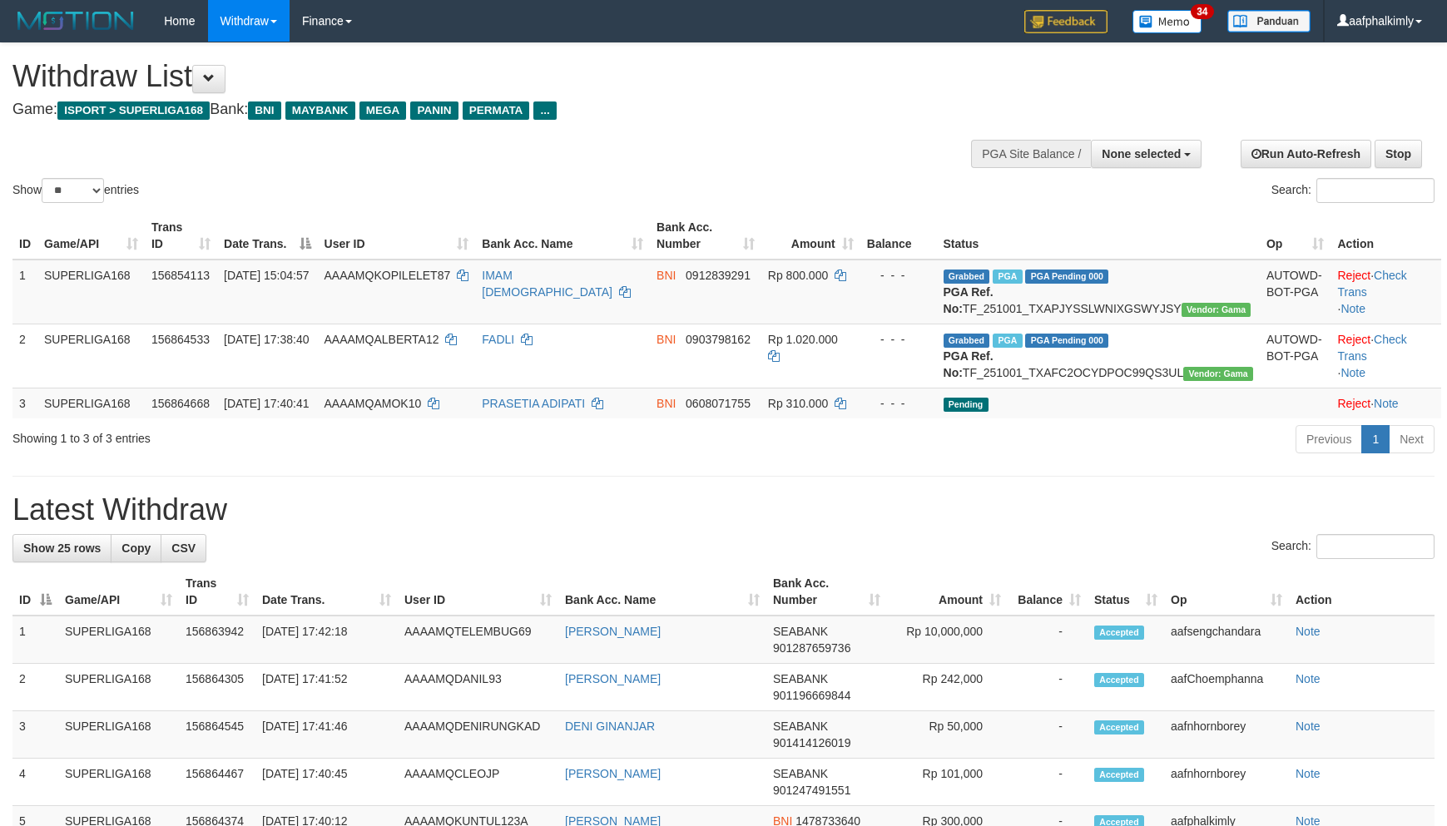 The width and height of the screenshot is (1447, 826). What do you see at coordinates (183, 548) in the screenshot?
I see `a: CSV` at bounding box center [183, 548].